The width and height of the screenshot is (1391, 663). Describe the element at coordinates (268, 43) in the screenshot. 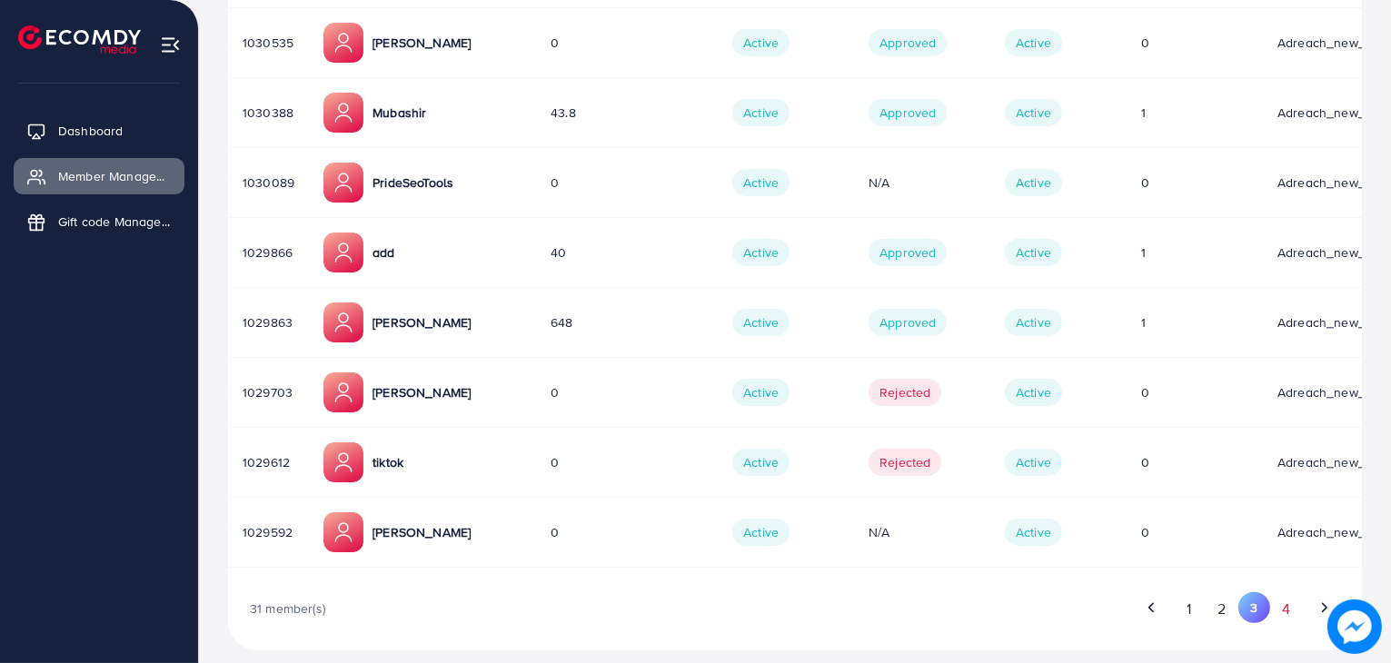

I see `span: 1030535` at that location.